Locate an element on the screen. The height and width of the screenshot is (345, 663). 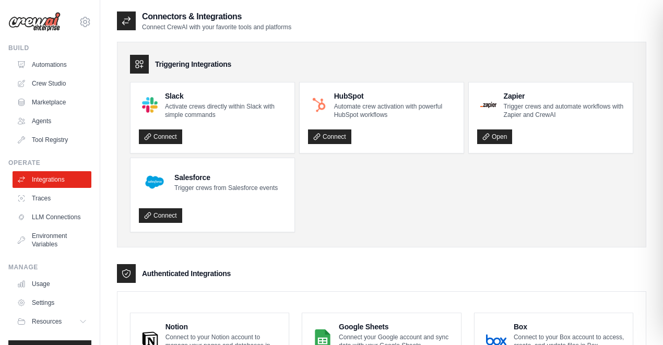
a: Traces is located at coordinates (52, 199).